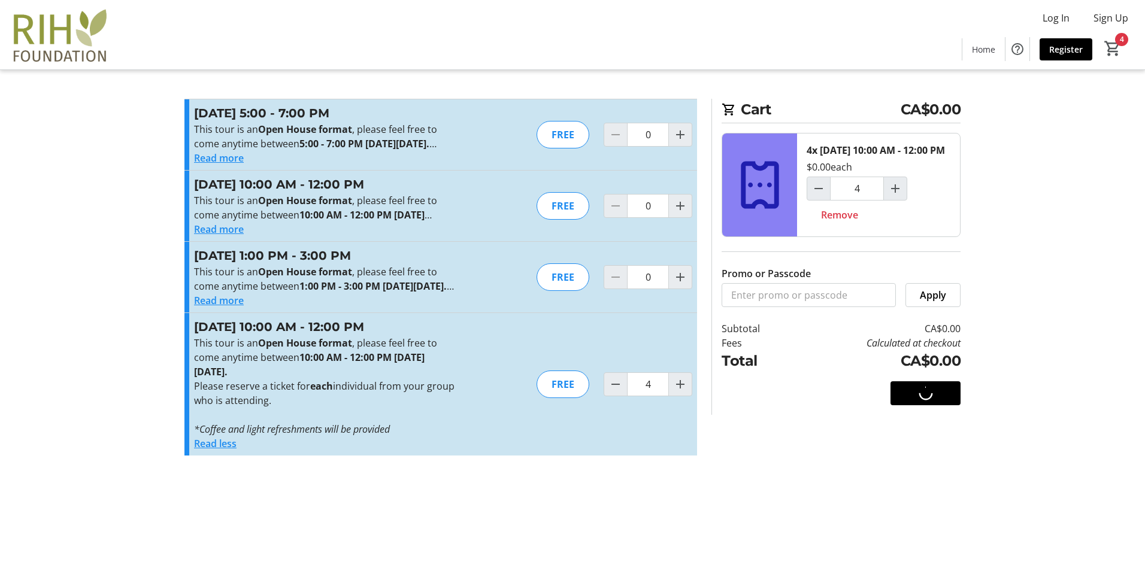 The width and height of the screenshot is (1145, 571). I want to click on em: *Coffee and light refreshments will be provided, so click(292, 429).